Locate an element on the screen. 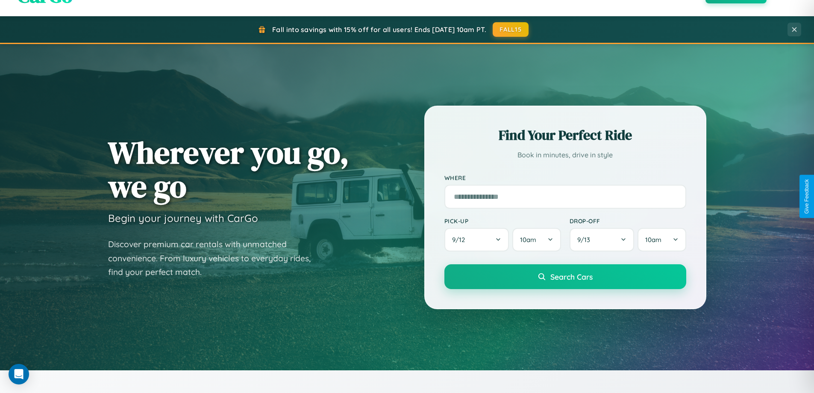  span: 9 / 13 is located at coordinates (586, 239).